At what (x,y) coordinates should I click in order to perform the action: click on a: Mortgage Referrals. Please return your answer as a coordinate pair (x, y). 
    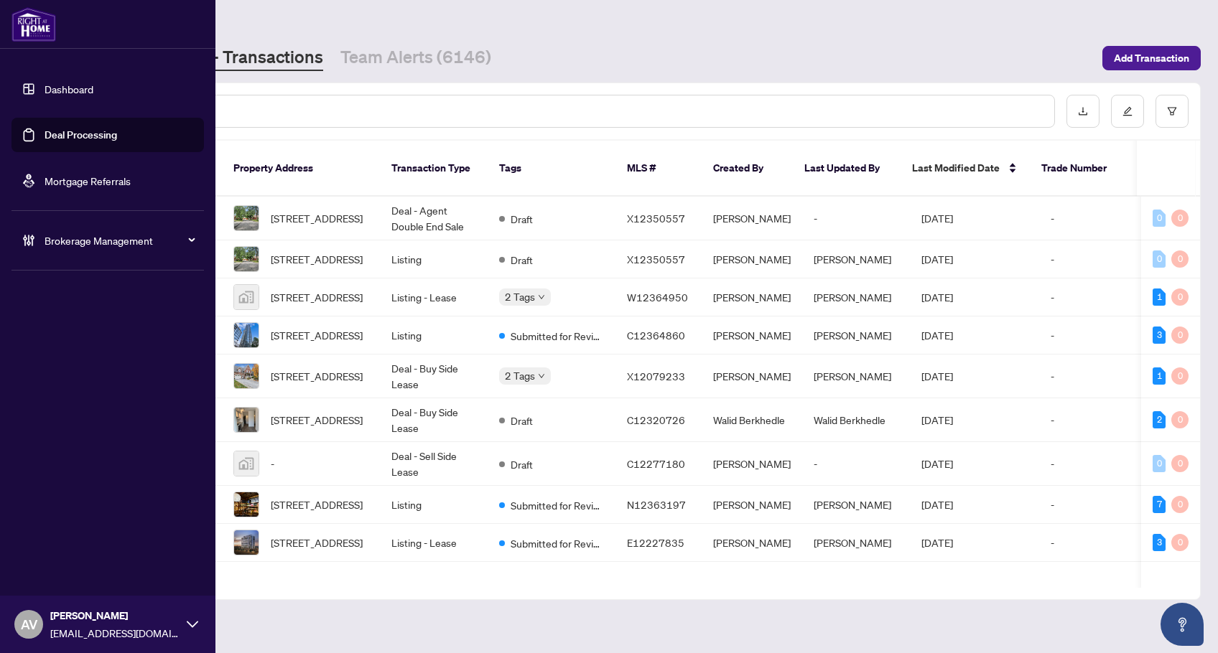
    Looking at the image, I should click on (88, 181).